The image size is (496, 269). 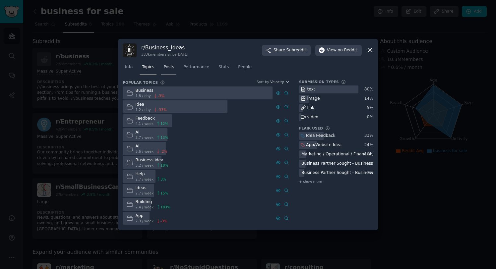 What do you see at coordinates (369, 90) in the screenshot?
I see `div: 80 %` at bounding box center [369, 90].